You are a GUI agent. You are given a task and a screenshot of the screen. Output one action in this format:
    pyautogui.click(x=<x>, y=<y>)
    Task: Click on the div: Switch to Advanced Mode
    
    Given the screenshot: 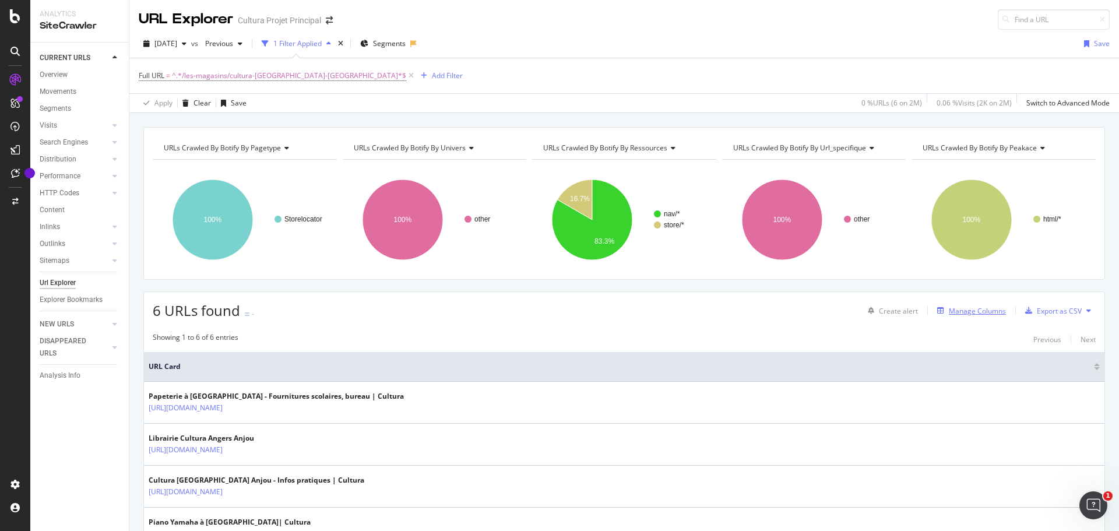 What is the action you would take?
    pyautogui.click(x=1068, y=103)
    